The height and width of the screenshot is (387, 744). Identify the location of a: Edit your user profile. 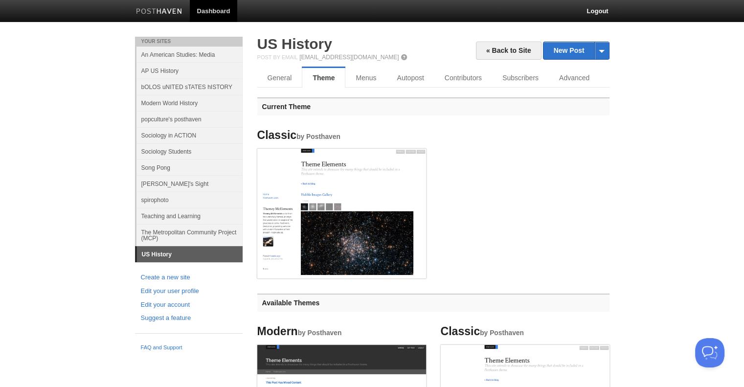
(189, 291).